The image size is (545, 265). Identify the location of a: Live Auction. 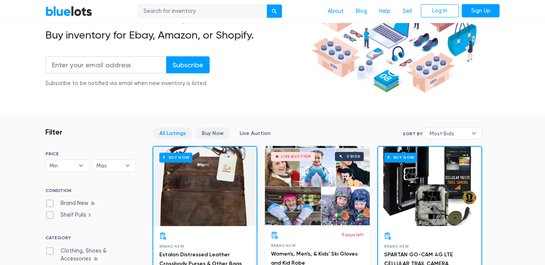
(255, 133).